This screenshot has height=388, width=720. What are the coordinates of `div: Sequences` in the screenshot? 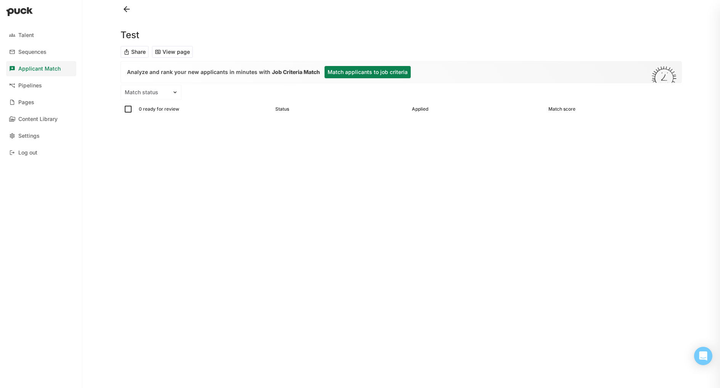 It's located at (32, 52).